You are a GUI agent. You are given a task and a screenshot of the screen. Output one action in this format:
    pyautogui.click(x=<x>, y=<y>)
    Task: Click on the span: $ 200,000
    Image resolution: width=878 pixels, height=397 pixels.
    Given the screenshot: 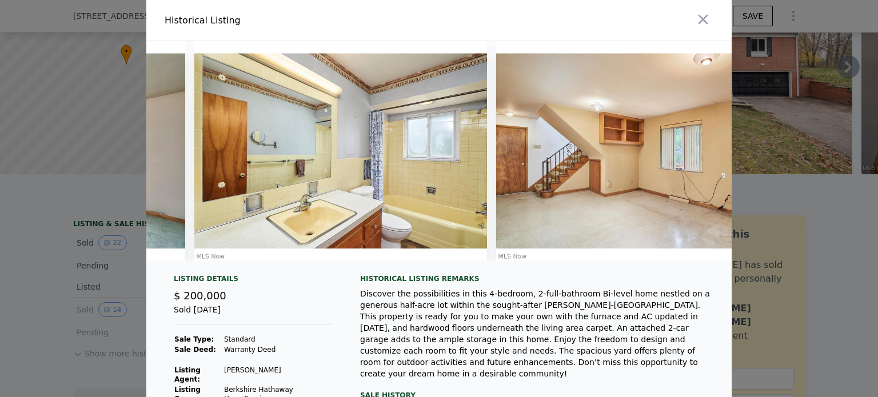 What is the action you would take?
    pyautogui.click(x=200, y=295)
    